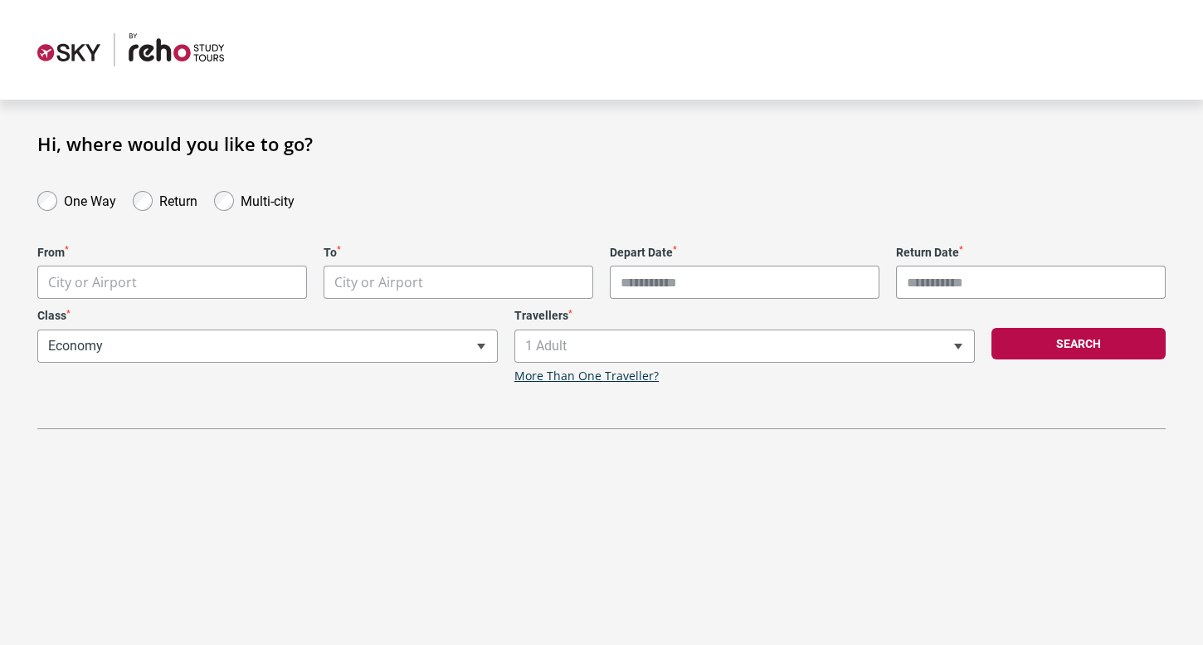 This screenshot has height=645, width=1203. I want to click on label: One Way, so click(90, 199).